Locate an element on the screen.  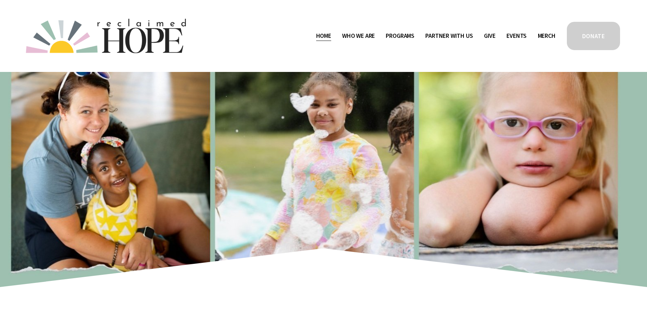
a: Give is located at coordinates (490, 36).